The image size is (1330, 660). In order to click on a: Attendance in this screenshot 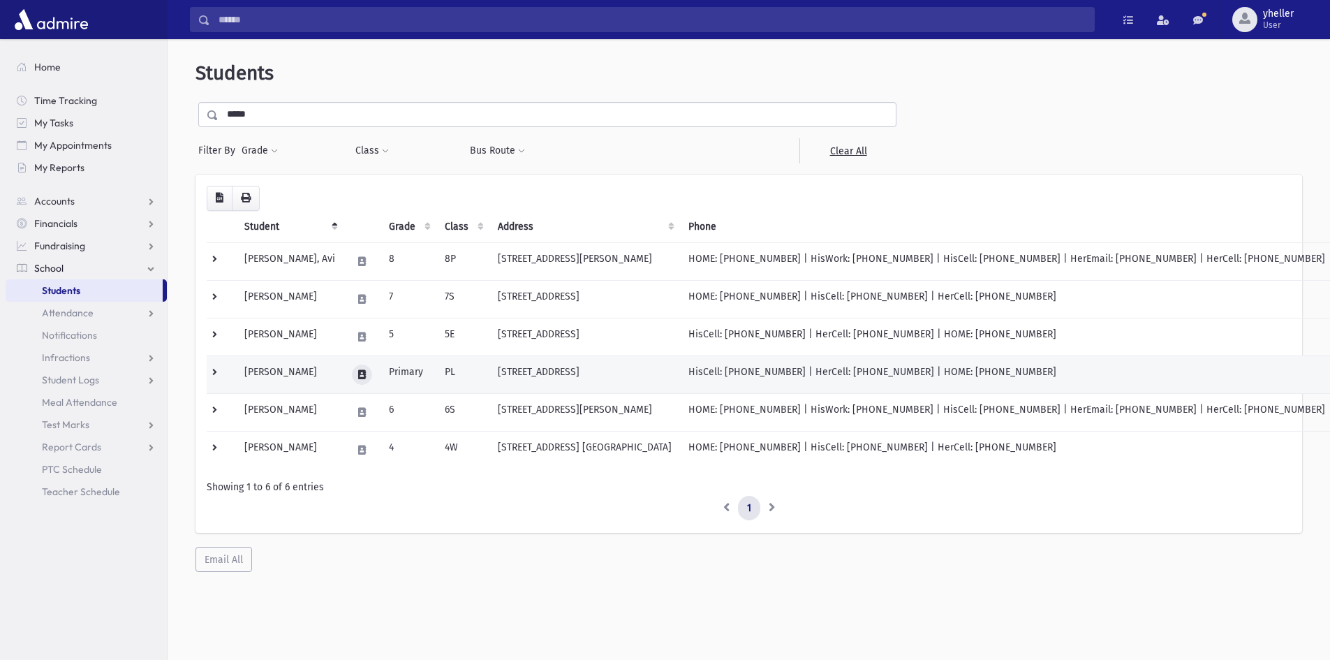, I will do `click(86, 313)`.